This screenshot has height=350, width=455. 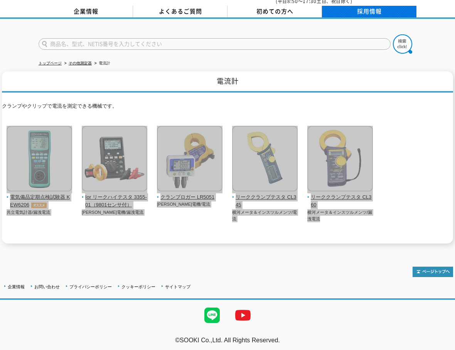 I want to click on p: 共立電気計器/漏洩電流, so click(x=39, y=212).